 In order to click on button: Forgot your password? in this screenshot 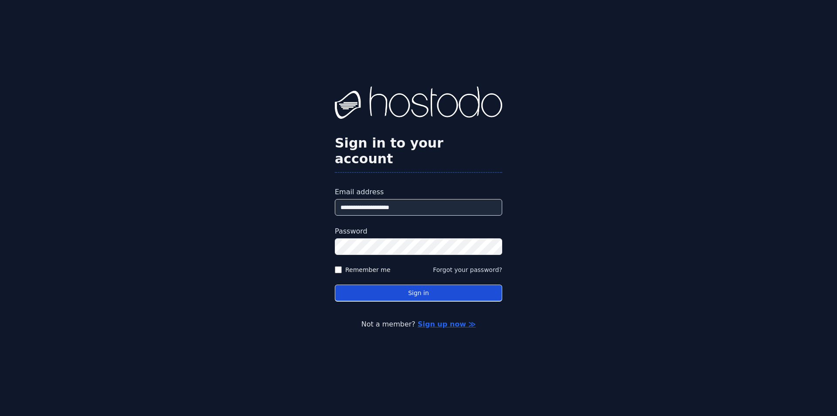, I will do `click(467, 269)`.